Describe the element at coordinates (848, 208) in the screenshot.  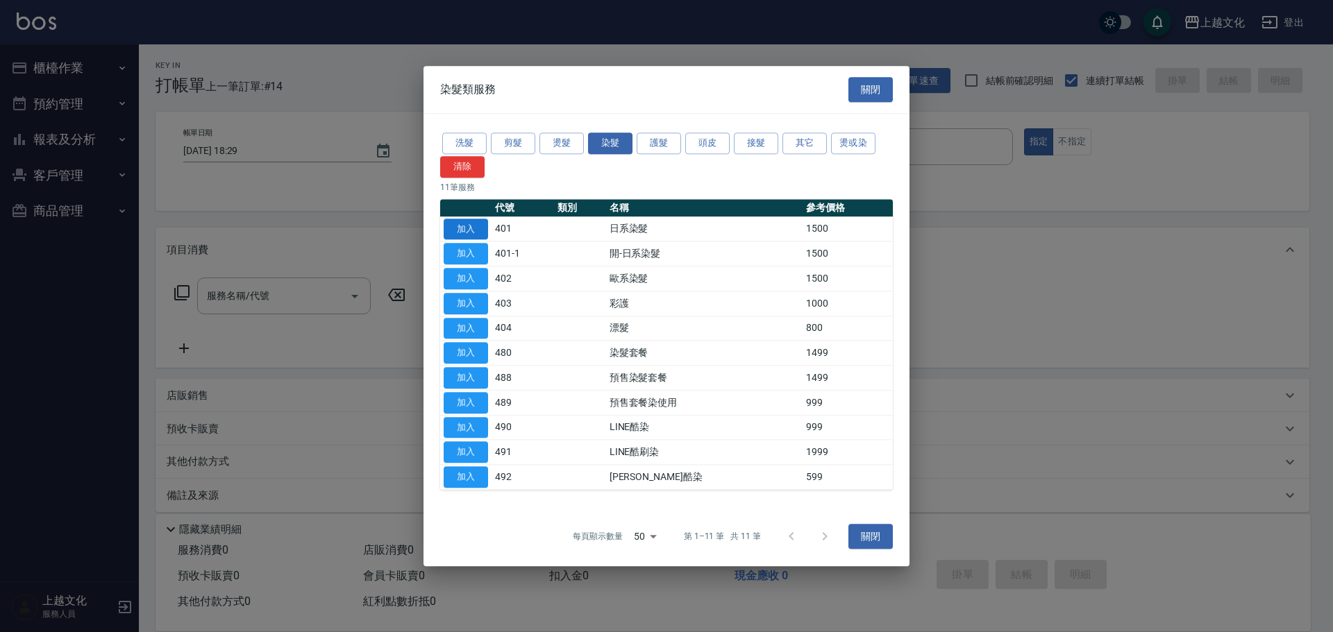
I see `th: 參考價格` at that location.